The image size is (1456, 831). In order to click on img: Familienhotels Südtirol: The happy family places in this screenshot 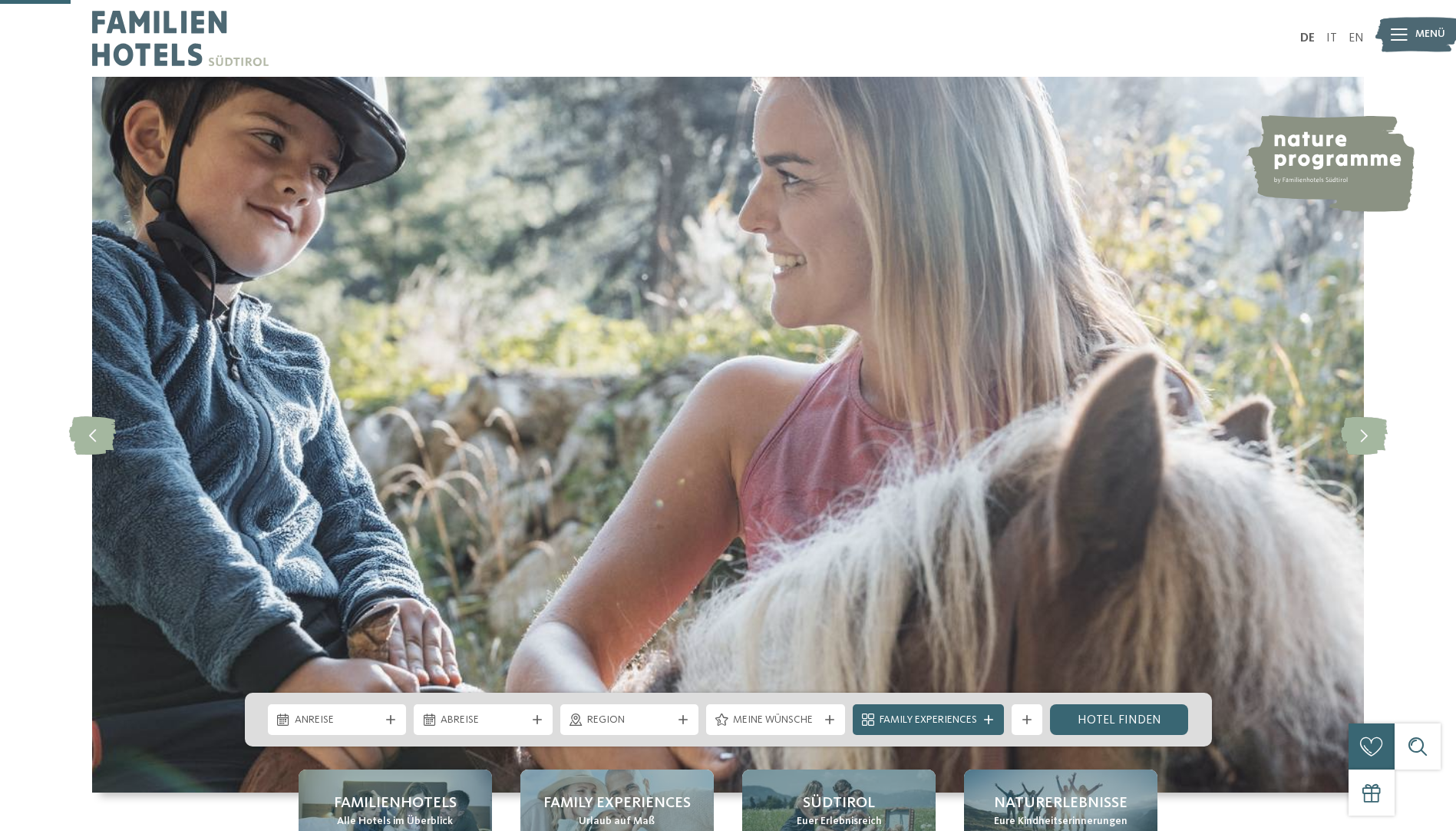, I will do `click(728, 435)`.